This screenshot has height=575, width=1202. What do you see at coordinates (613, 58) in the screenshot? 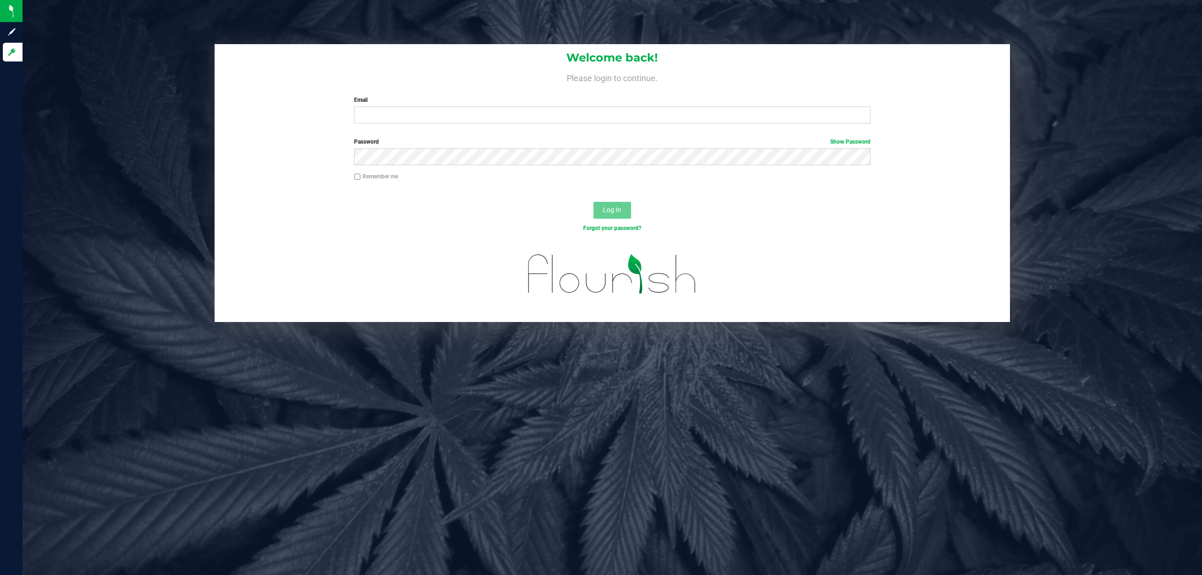
I see `h1: Welcome back!` at bounding box center [613, 58].